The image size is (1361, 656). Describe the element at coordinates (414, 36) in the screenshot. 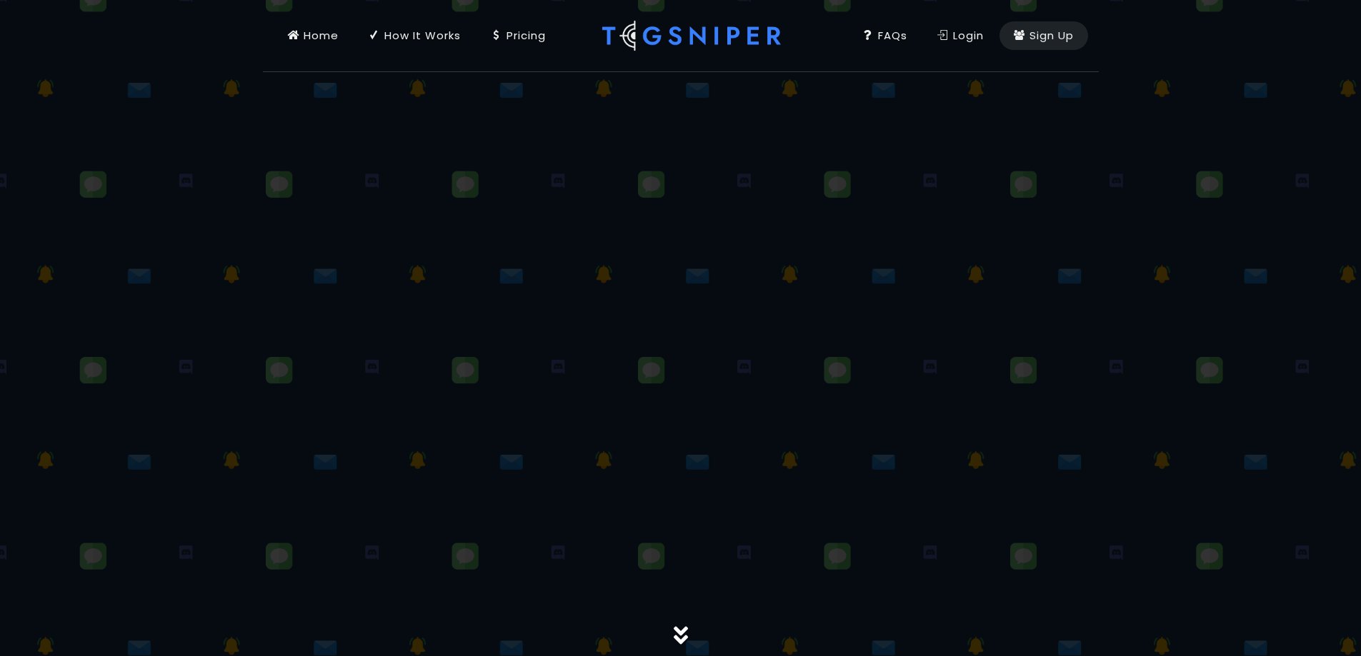

I see `div: How It Works` at that location.